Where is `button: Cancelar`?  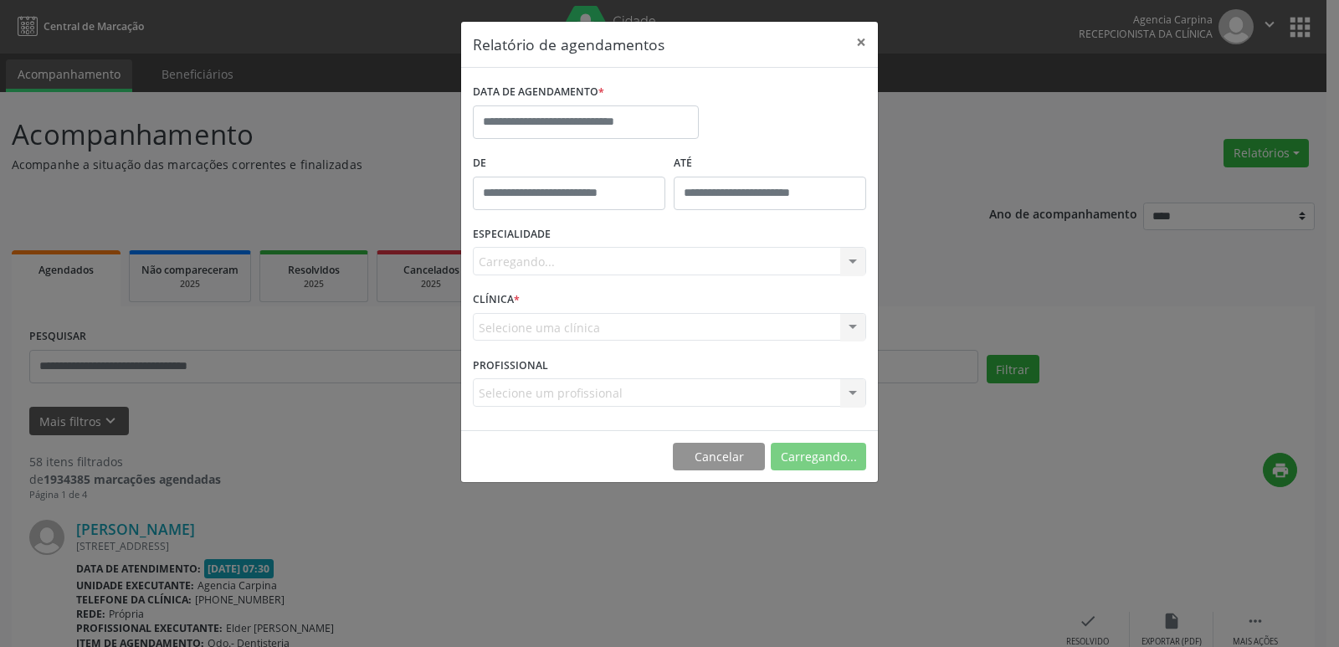
button: Cancelar is located at coordinates (719, 457).